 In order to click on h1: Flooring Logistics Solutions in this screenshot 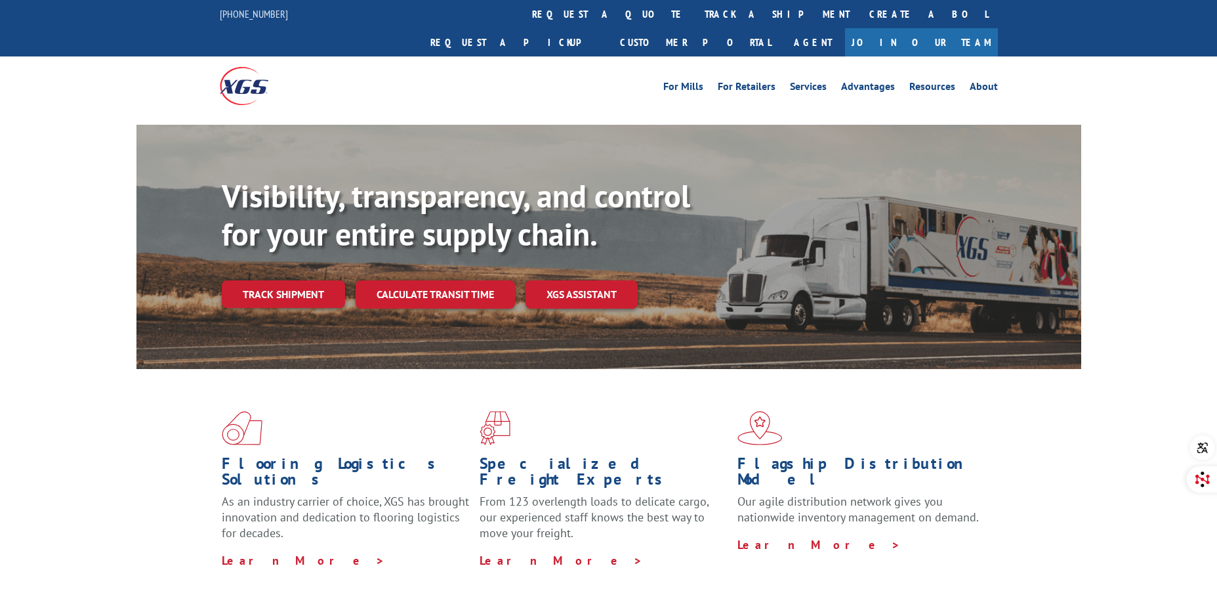, I will do `click(346, 474)`.